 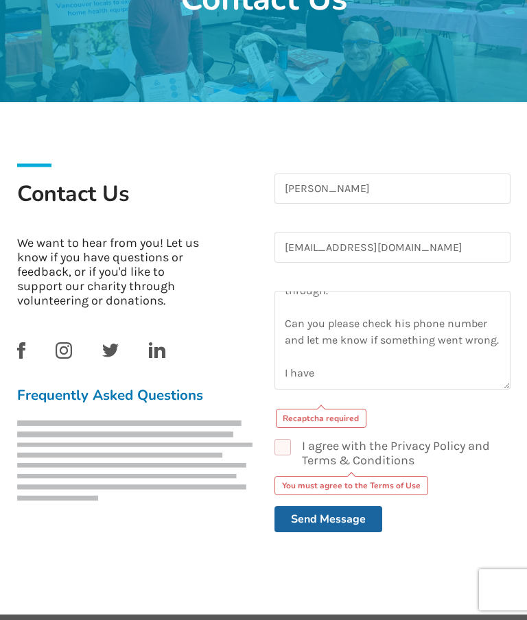 I want to click on img: facebook_link, so click(x=21, y=350).